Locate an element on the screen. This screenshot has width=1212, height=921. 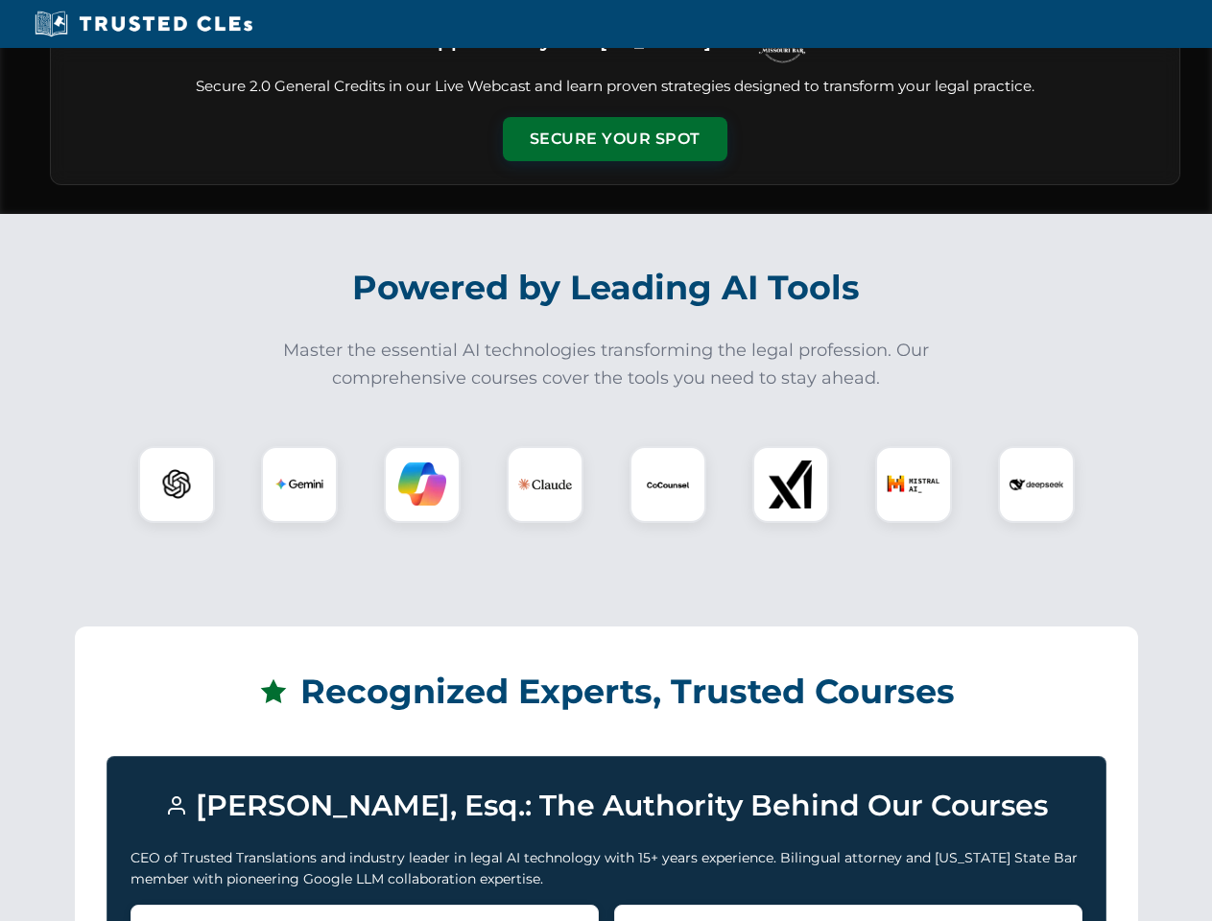
img: Gemini Logo is located at coordinates (299, 485).